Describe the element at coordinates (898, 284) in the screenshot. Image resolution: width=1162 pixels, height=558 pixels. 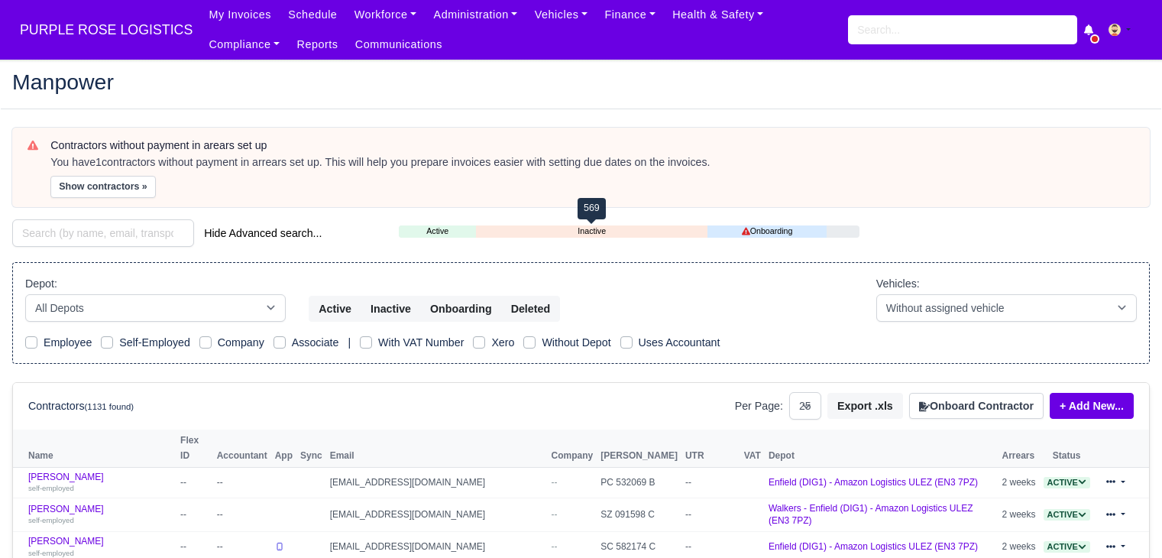
I see `label: Vehicles:` at that location.